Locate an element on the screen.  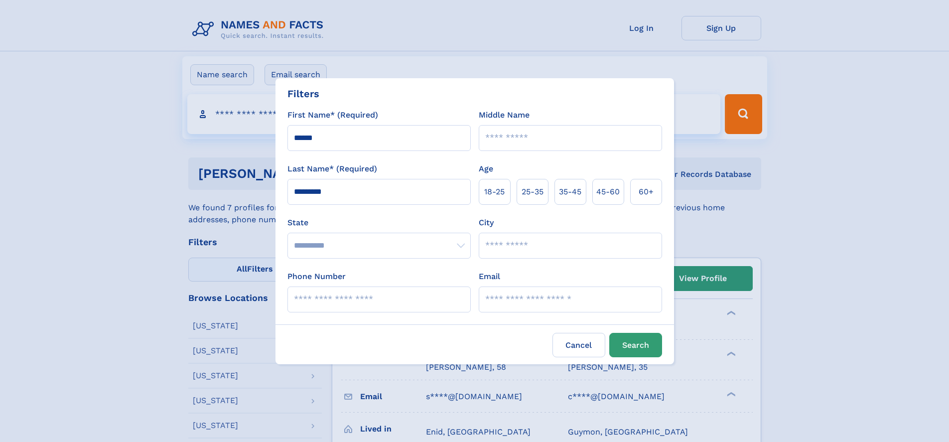
span: 35‑45 is located at coordinates (570, 192).